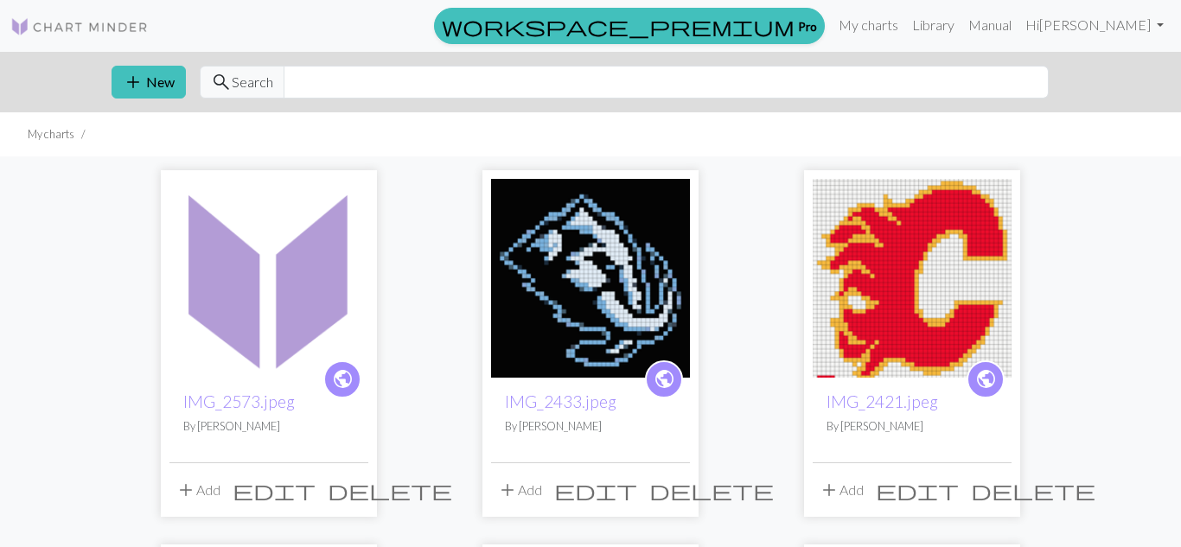 This screenshot has width=1181, height=547. Describe the element at coordinates (590, 278) in the screenshot. I see `img: IMG_2433.jpeg` at that location.